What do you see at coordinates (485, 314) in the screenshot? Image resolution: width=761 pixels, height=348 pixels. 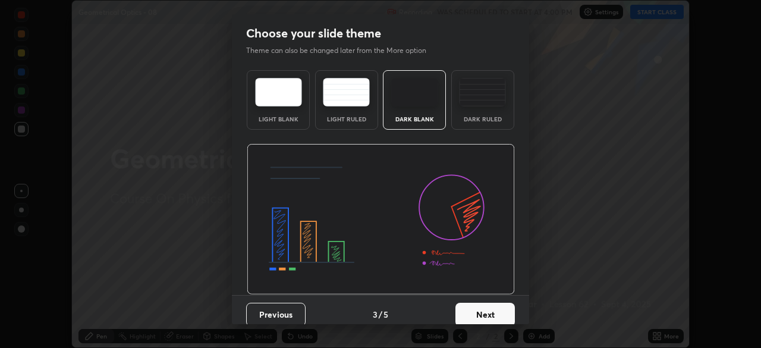 I see `button: Next` at bounding box center [485, 314].